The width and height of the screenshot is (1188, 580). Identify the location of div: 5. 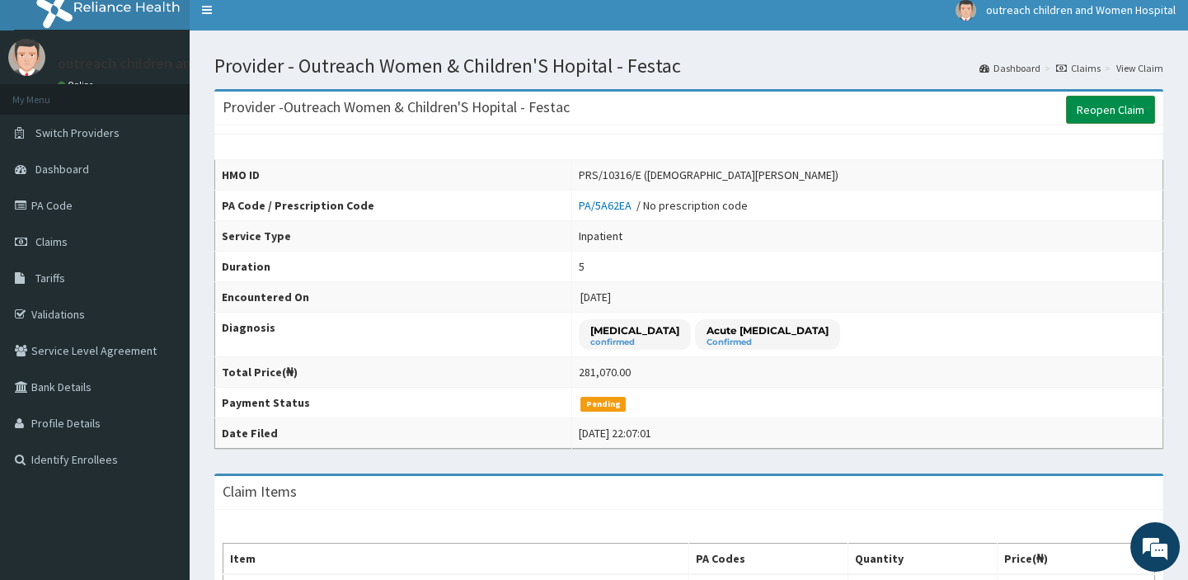
(581, 266).